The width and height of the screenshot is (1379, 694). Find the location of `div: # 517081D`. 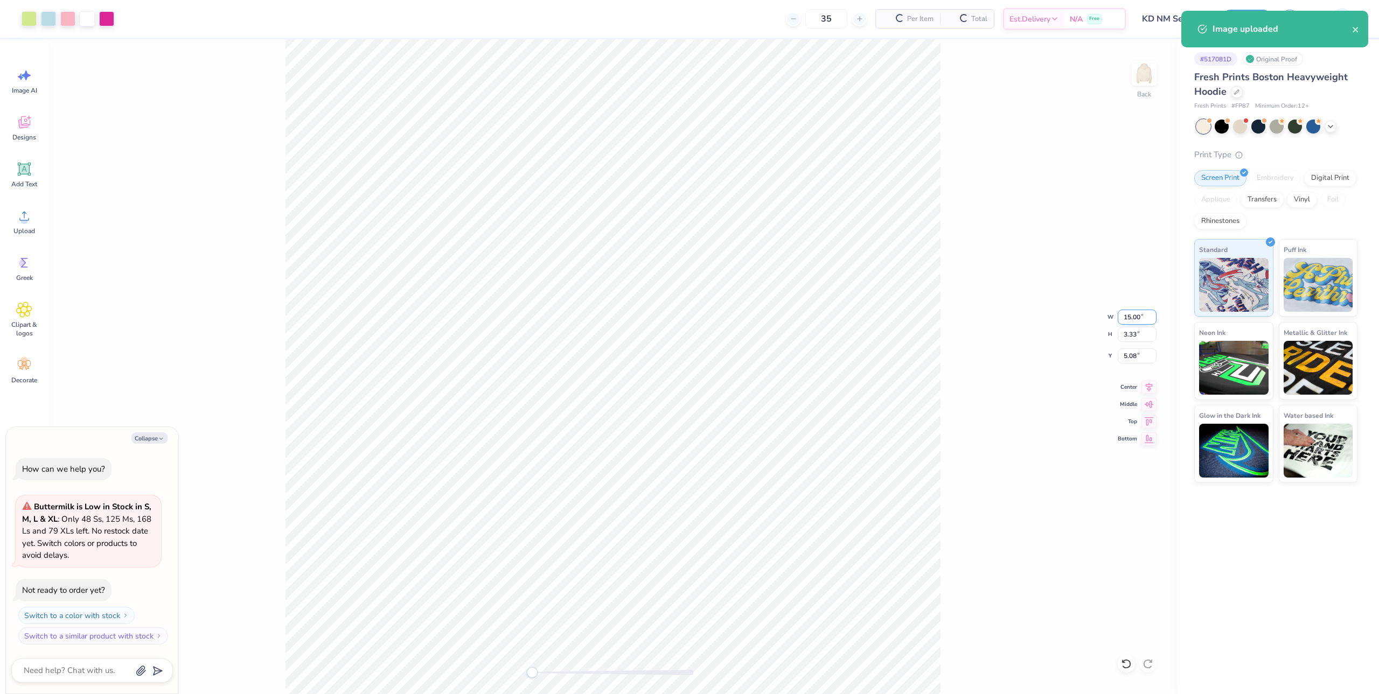

div: # 517081D is located at coordinates (1216, 59).